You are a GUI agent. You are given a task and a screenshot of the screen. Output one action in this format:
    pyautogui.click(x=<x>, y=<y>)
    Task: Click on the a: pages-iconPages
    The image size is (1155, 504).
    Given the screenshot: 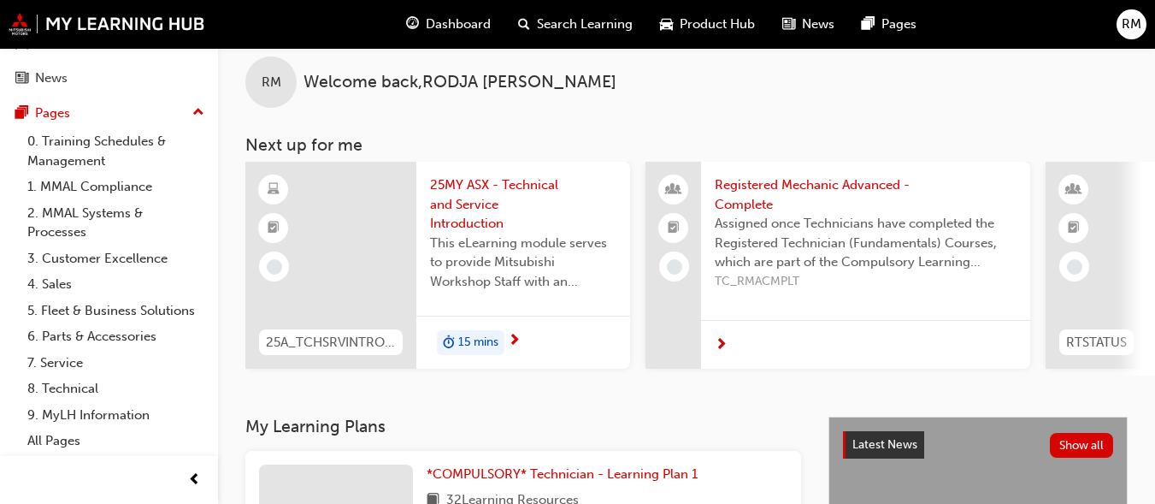 What is the action you would take?
    pyautogui.click(x=889, y=24)
    